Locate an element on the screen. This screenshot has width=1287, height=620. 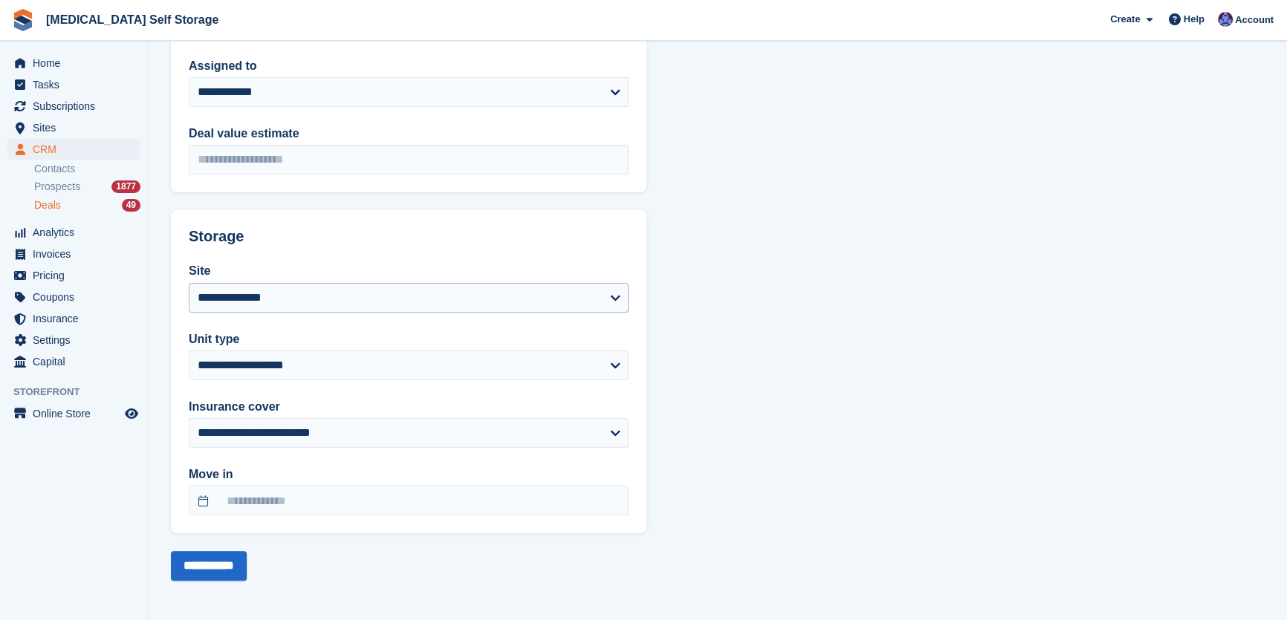
span: Deals is located at coordinates (48, 205).